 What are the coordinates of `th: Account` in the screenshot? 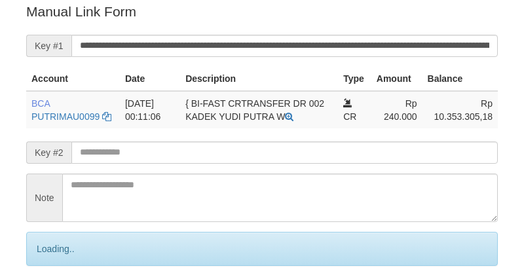 It's located at (73, 79).